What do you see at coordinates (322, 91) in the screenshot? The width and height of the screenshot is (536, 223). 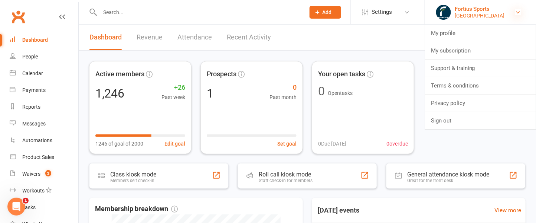 I see `div: 0` at bounding box center [322, 91].